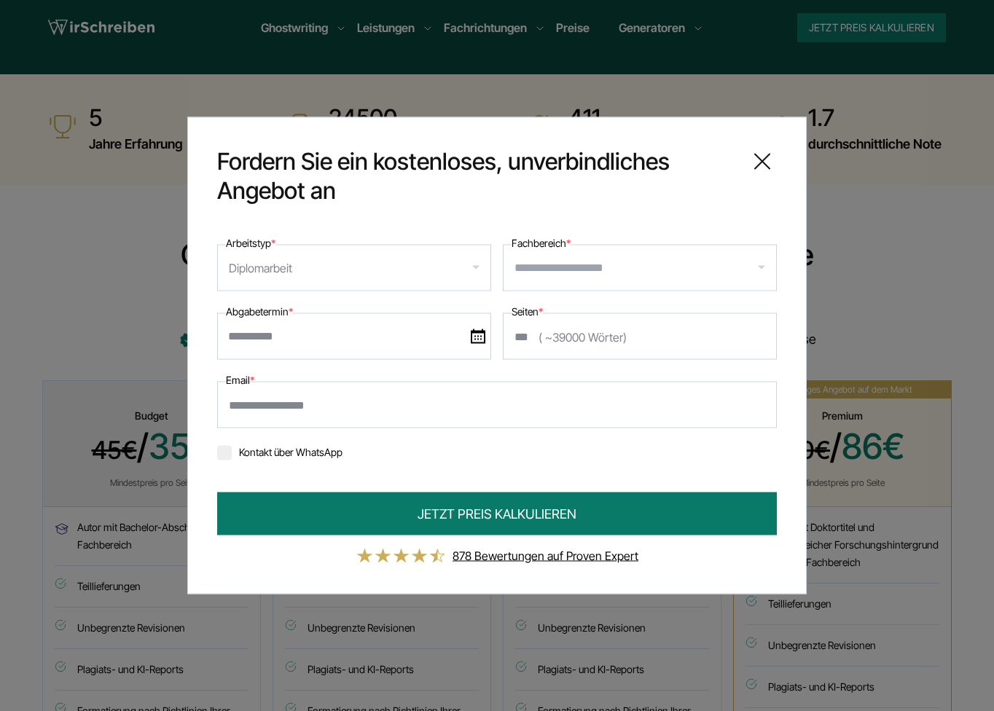 The width and height of the screenshot is (994, 711). What do you see at coordinates (527, 312) in the screenshot?
I see `label: Seiten` at bounding box center [527, 312].